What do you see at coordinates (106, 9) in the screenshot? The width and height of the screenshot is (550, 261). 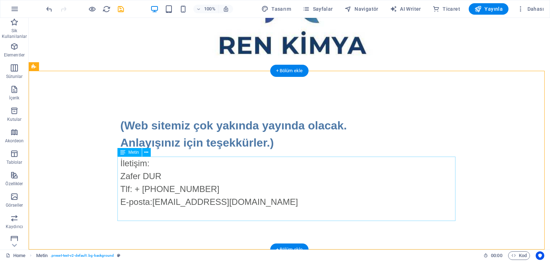 I see `i: Sayfayı yeniden yükleyin` at bounding box center [106, 9].